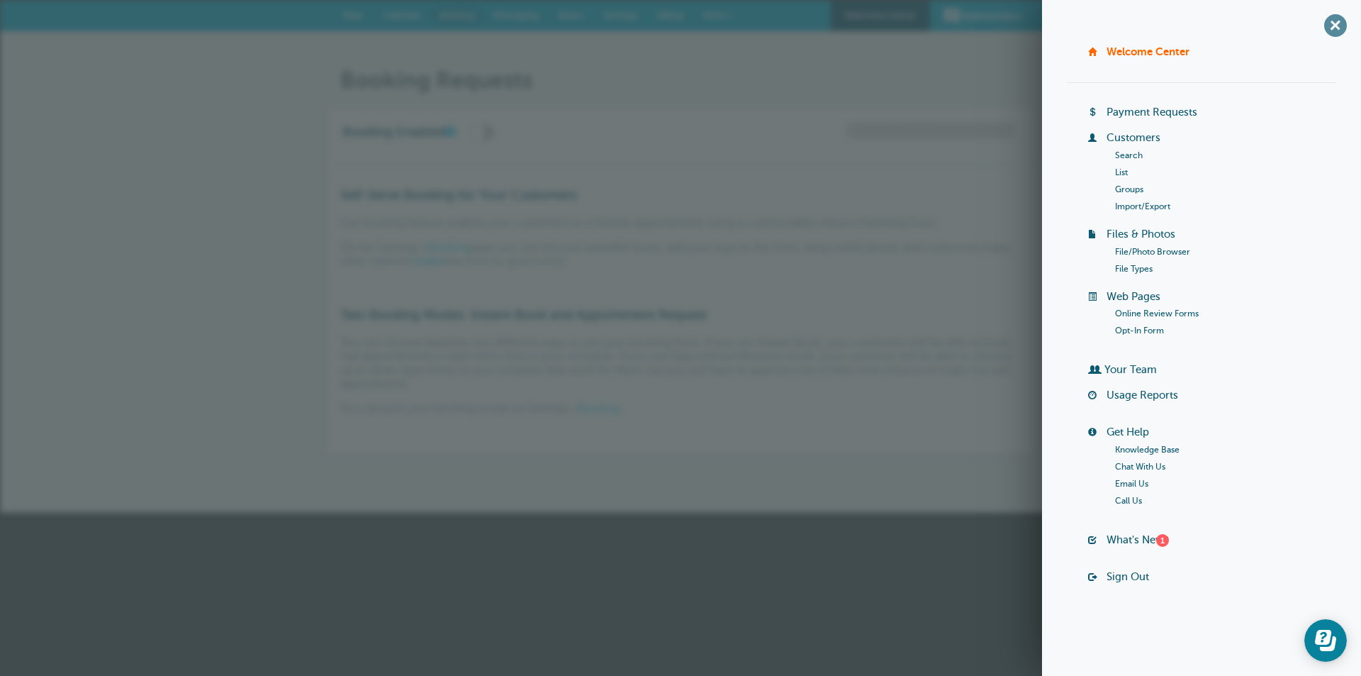 Image resolution: width=1361 pixels, height=676 pixels. Describe the element at coordinates (457, 15) in the screenshot. I see `span: Booking` at that location.